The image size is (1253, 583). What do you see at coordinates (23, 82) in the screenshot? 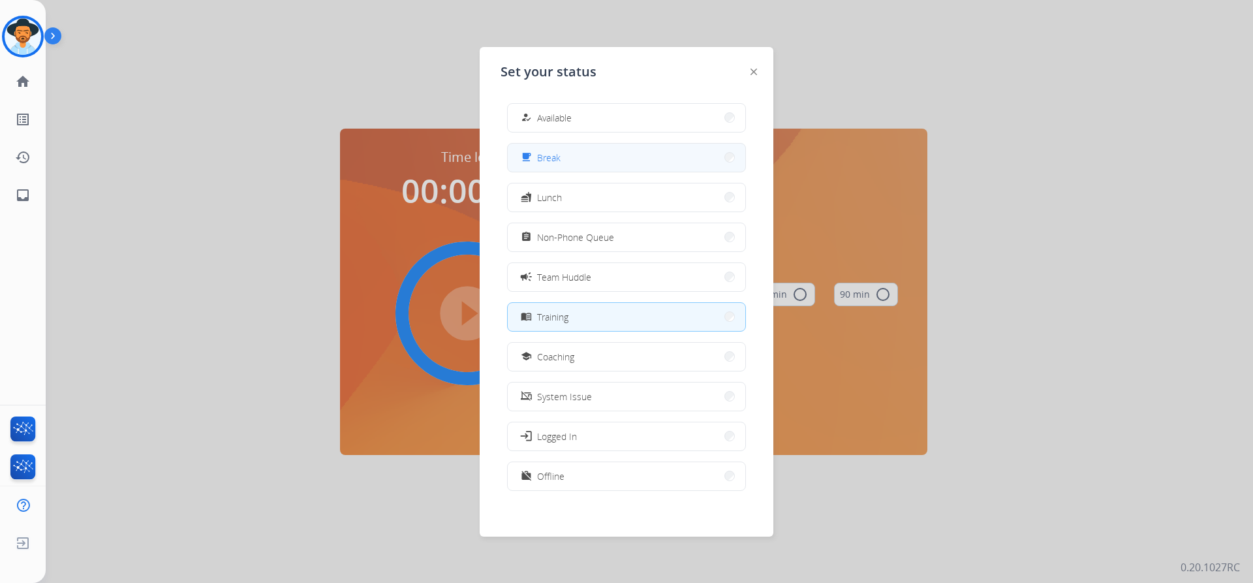
I see `mat-icon: home` at bounding box center [23, 82].